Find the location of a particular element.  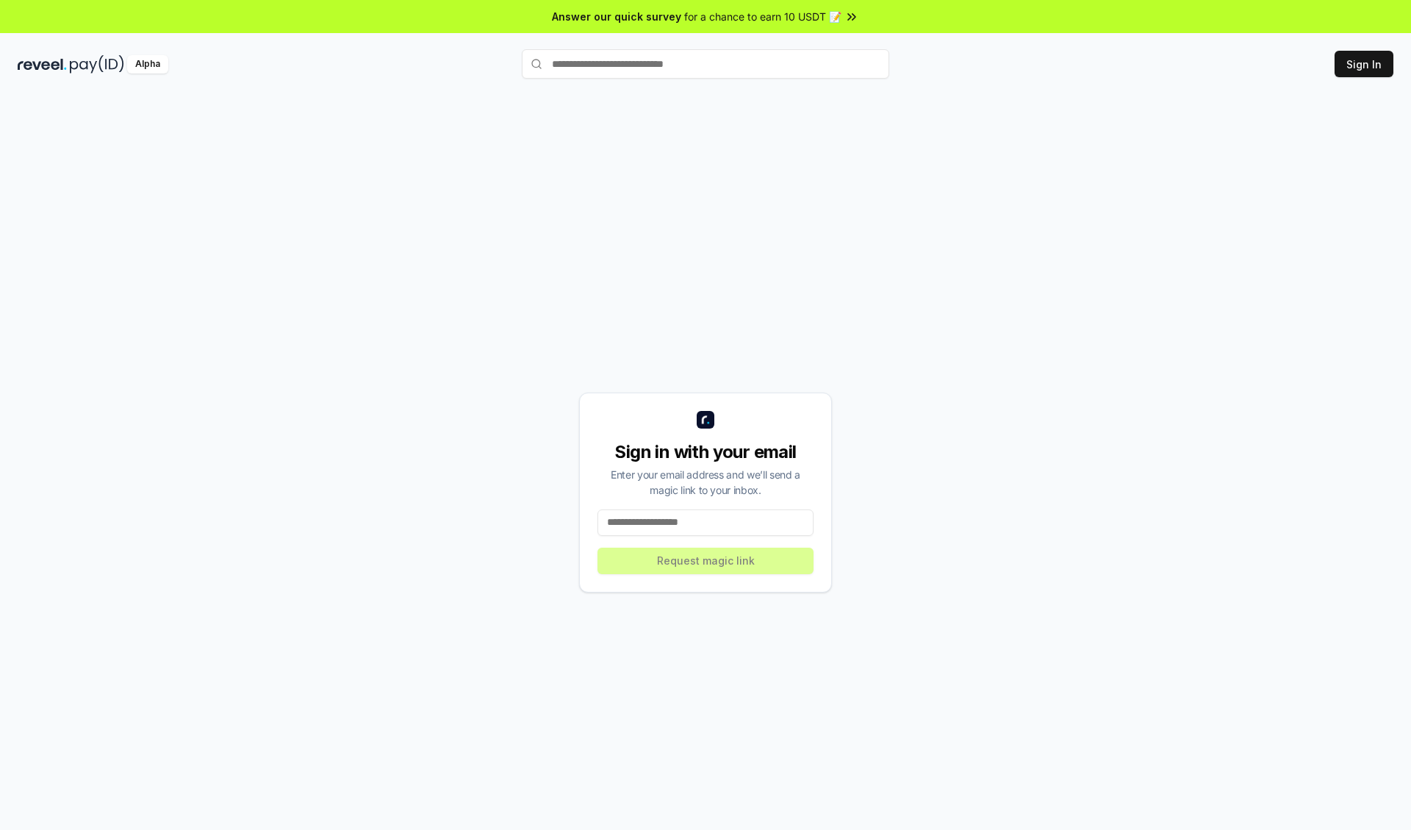

button: Sign In is located at coordinates (1364, 64).